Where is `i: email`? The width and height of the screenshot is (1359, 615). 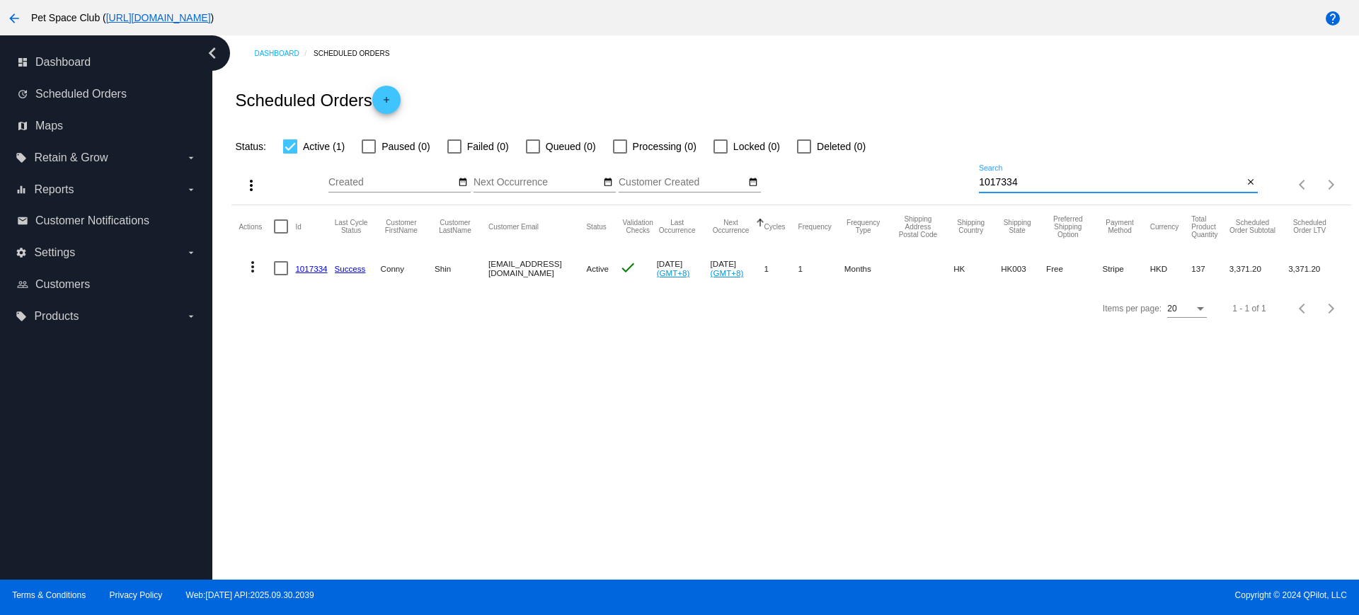 i: email is located at coordinates (23, 221).